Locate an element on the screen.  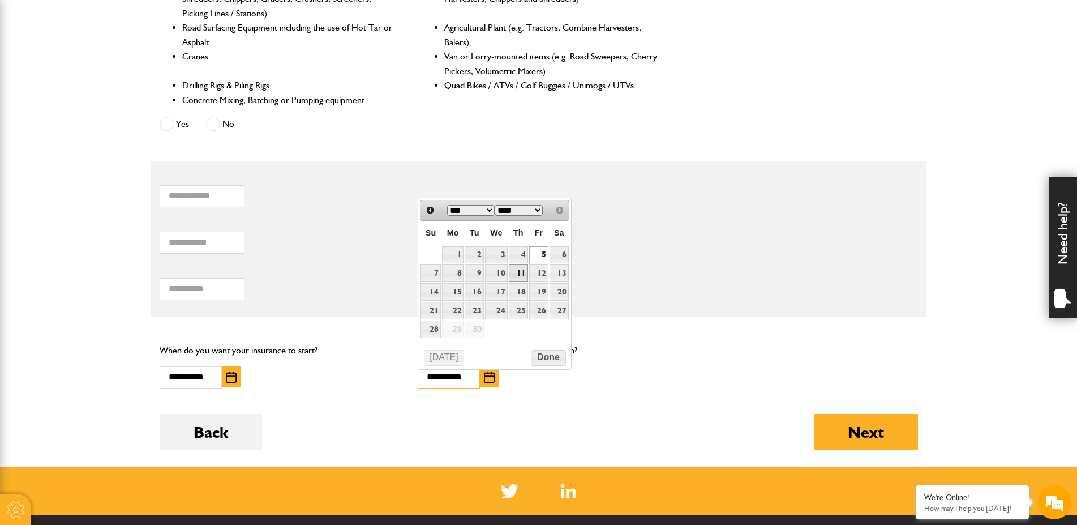
a: 17 is located at coordinates (496, 292).